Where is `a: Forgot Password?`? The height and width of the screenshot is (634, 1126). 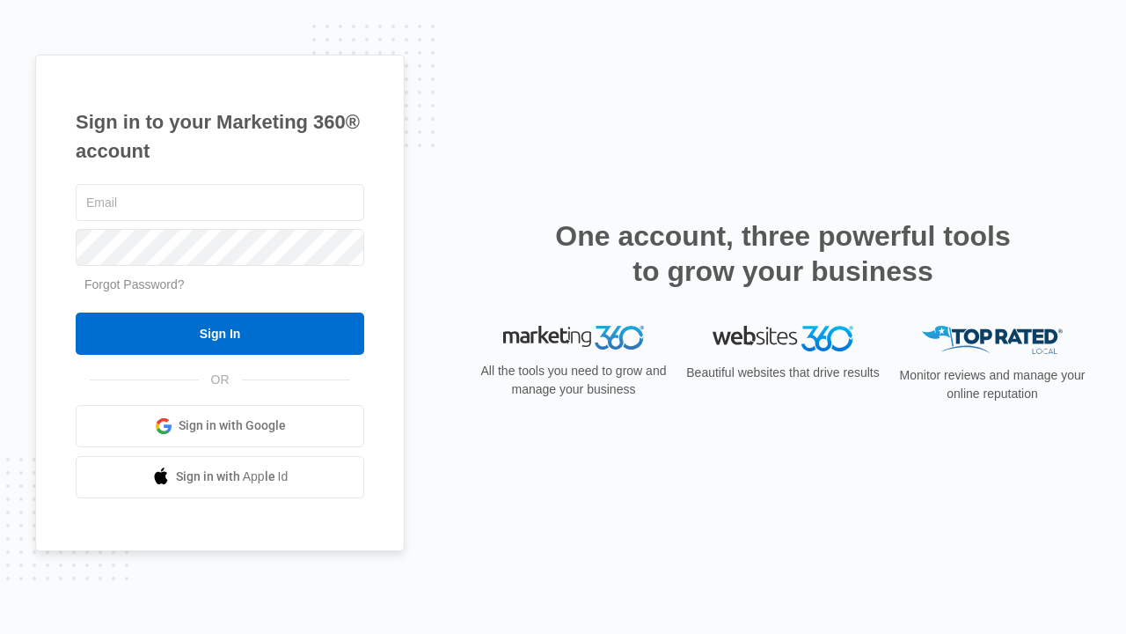 a: Forgot Password? is located at coordinates (135, 284).